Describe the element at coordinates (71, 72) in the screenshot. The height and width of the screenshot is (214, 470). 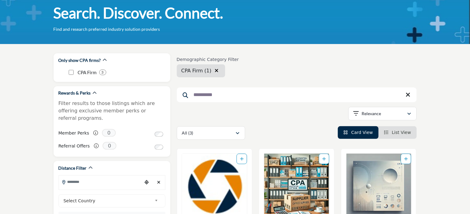
I see `input: CPA Firm checkbox` at that location.